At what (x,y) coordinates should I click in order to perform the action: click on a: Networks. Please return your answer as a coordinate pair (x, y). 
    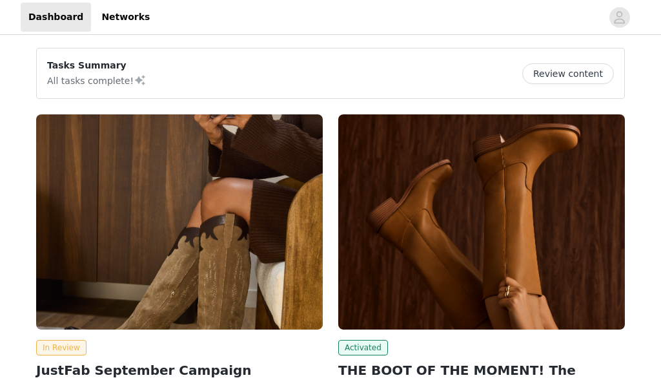
    Looking at the image, I should click on (125, 17).